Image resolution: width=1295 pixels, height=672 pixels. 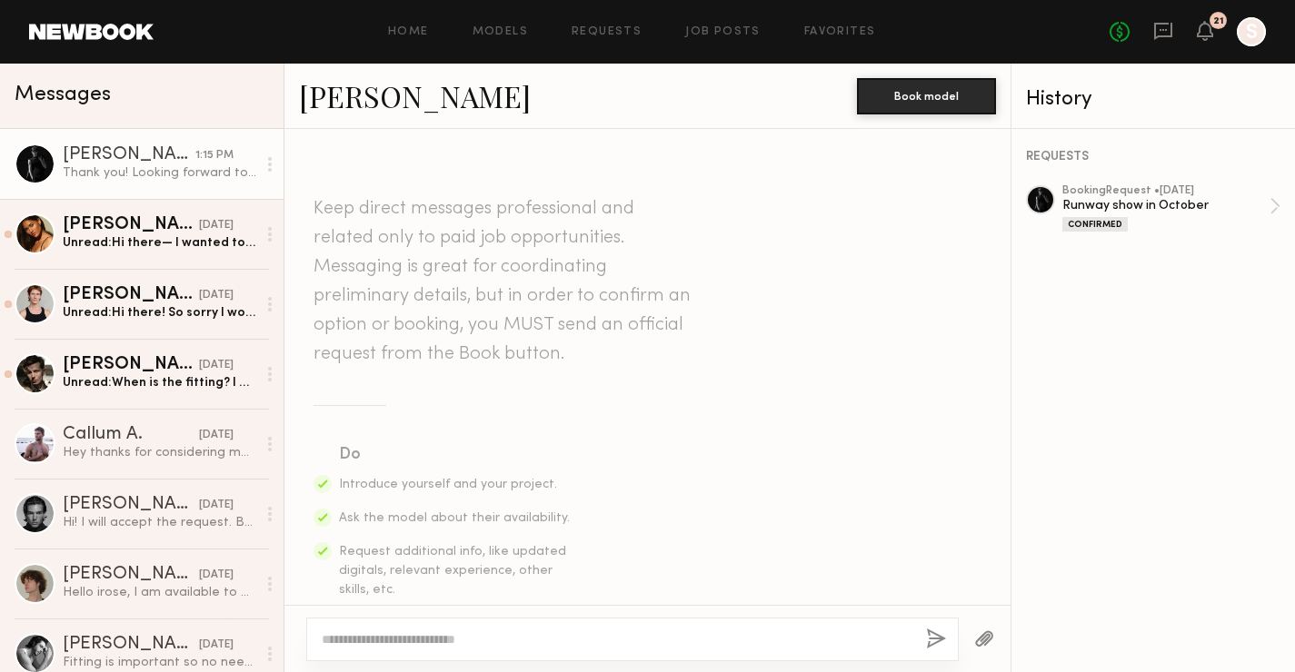 What do you see at coordinates (159, 662) in the screenshot?
I see `div: Fitting is important so no need to be charged unless you have budget for that.Rehearsal depends o...` at bounding box center [159, 662].